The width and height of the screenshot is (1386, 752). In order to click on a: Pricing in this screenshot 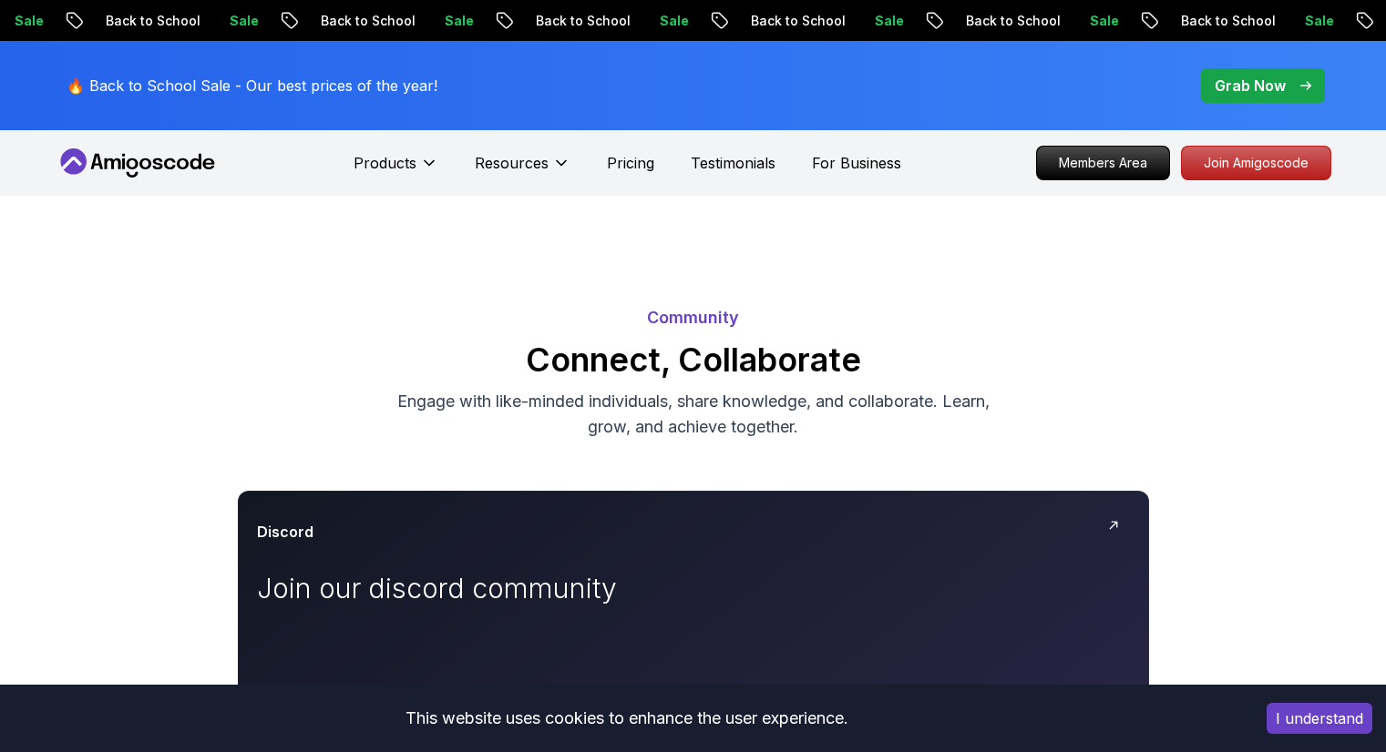, I will do `click(630, 163)`.